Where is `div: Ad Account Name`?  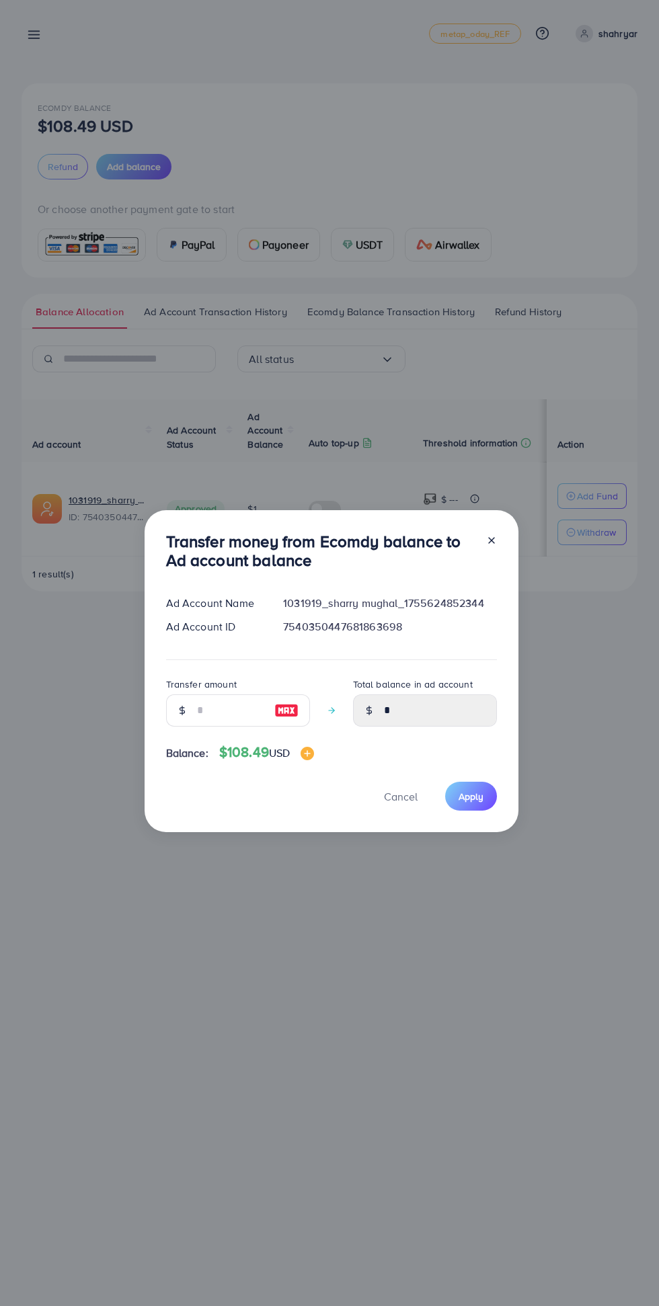
div: Ad Account Name is located at coordinates (214, 603).